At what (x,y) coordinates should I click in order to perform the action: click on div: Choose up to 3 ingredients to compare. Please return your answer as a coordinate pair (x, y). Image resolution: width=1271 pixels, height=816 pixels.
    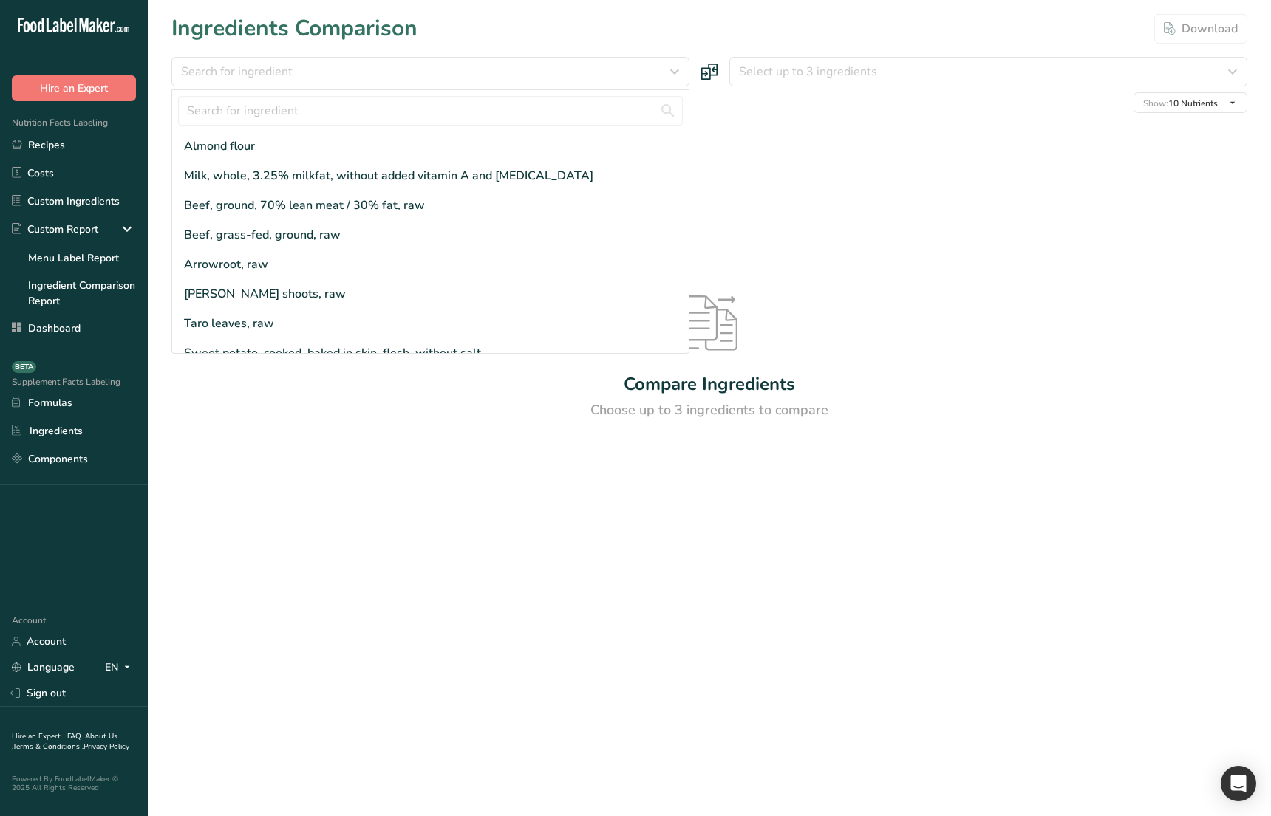
    Looking at the image, I should click on (709, 410).